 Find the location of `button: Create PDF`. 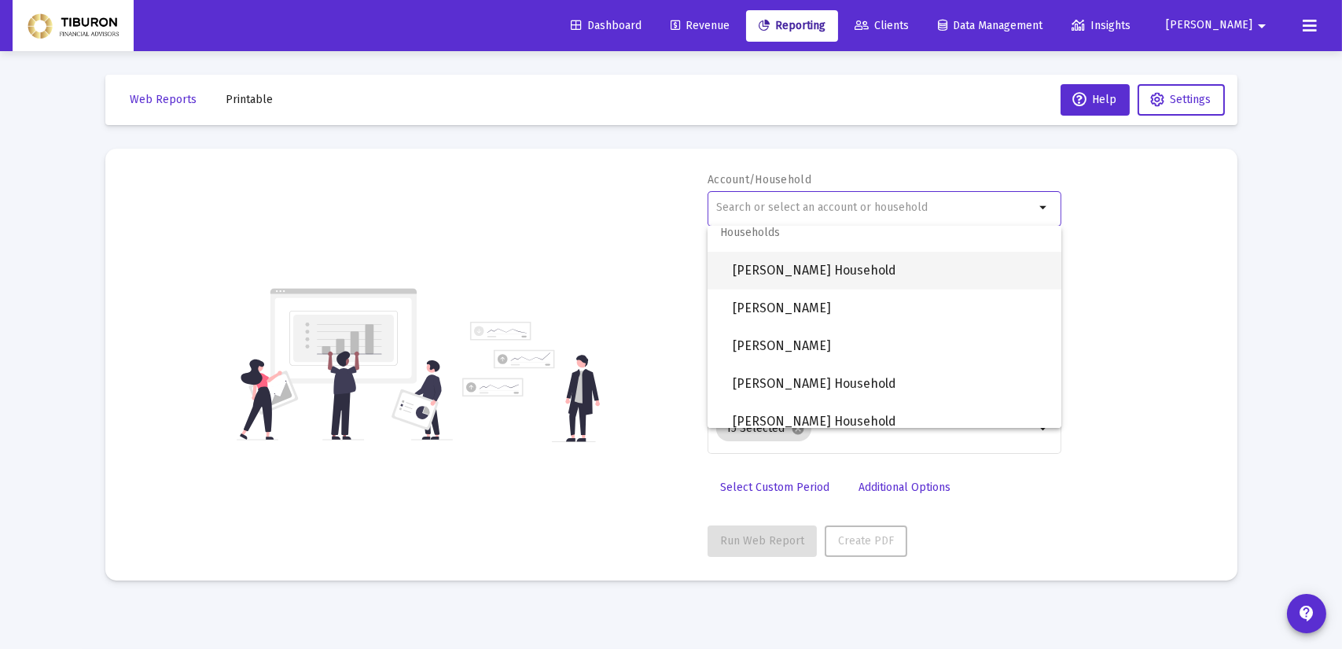

button: Create PDF is located at coordinates (866, 541).